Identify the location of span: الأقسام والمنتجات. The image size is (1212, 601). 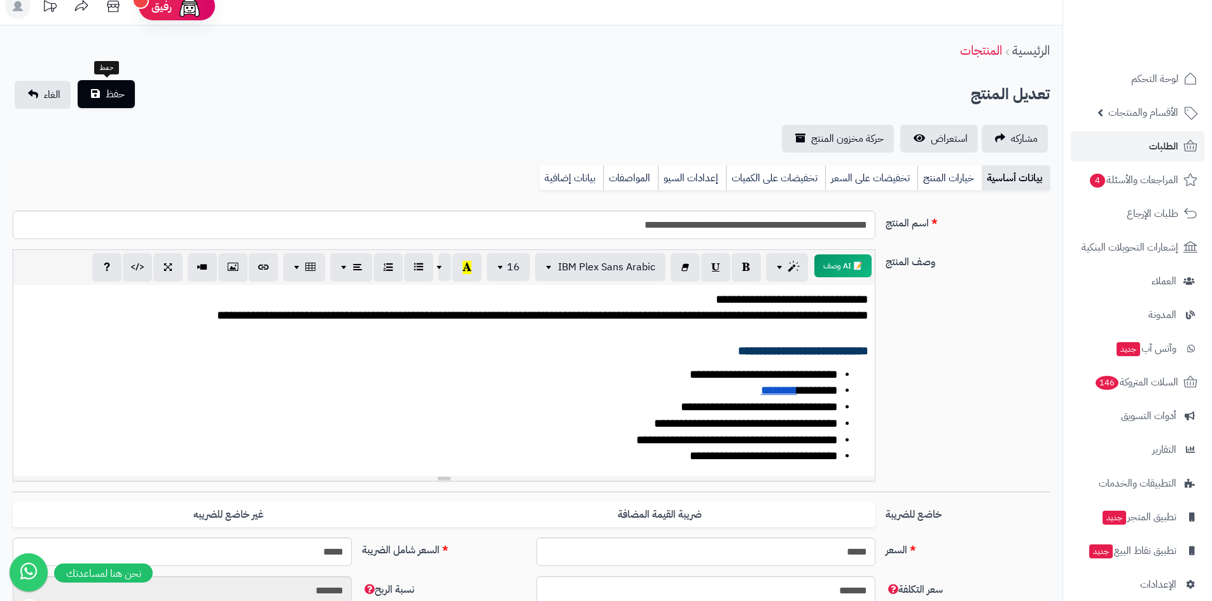
(1143, 113).